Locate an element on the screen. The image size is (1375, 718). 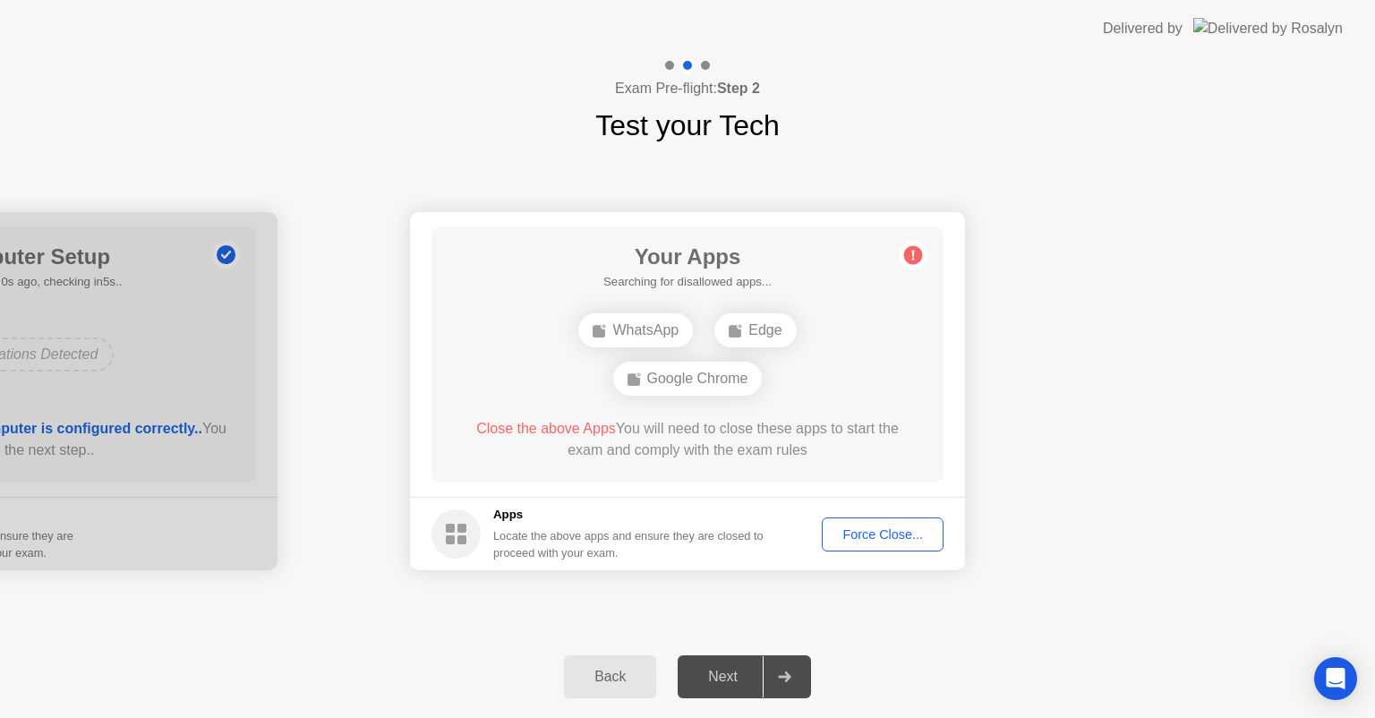
h5: Searching for disallowed apps... is located at coordinates (688, 282).